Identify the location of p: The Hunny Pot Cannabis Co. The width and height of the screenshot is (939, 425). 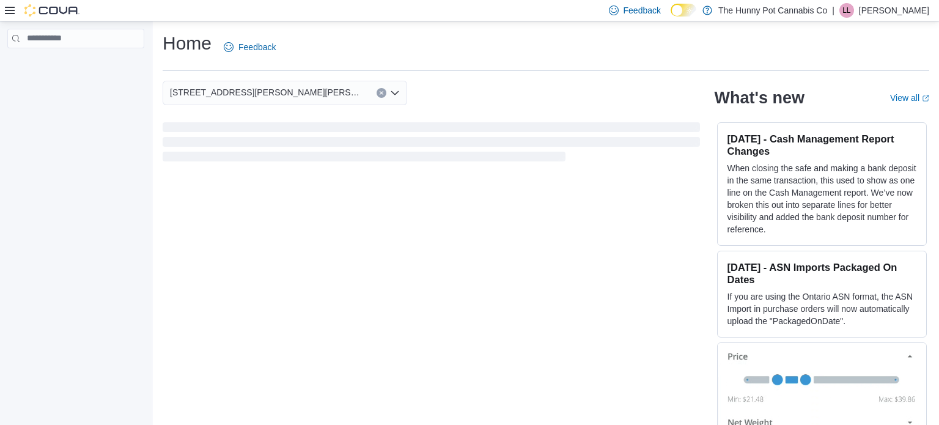
(773, 10).